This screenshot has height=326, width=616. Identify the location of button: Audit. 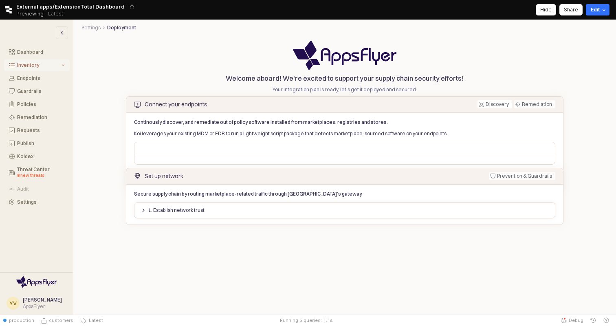
(37, 189).